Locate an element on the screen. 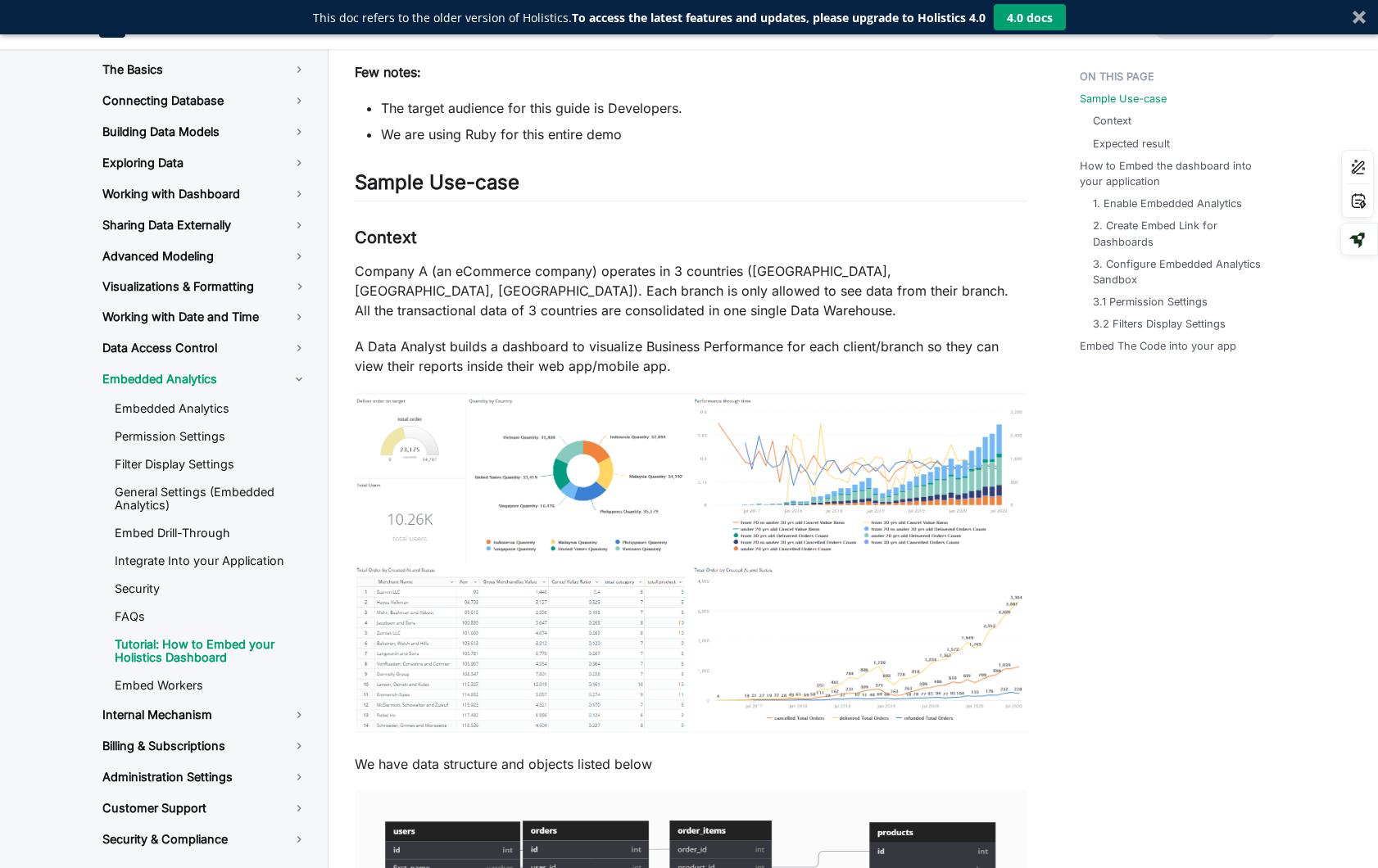 Image resolution: width=1378 pixels, height=868 pixels. a: FAQs is located at coordinates (210, 617).